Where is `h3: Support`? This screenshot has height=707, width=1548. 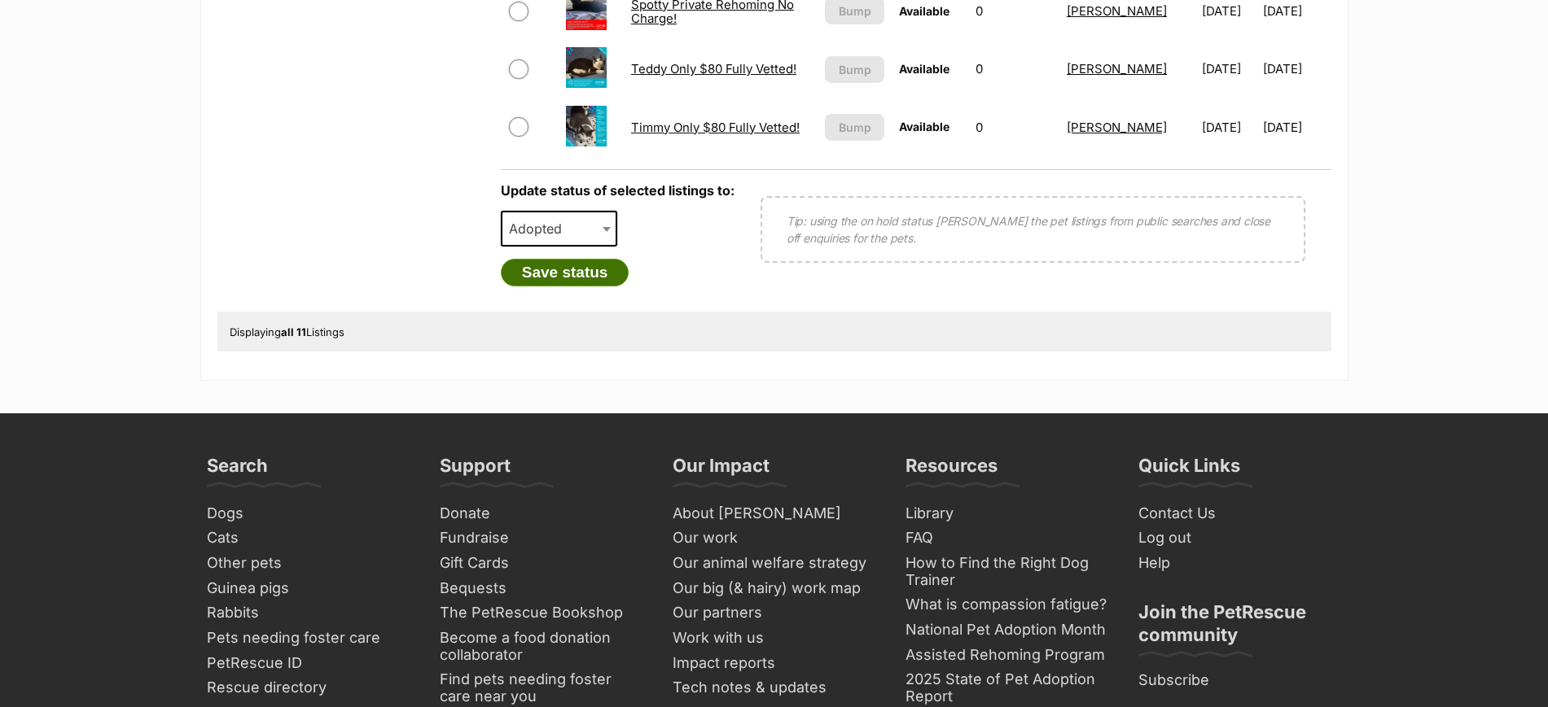 h3: Support is located at coordinates (475, 471).